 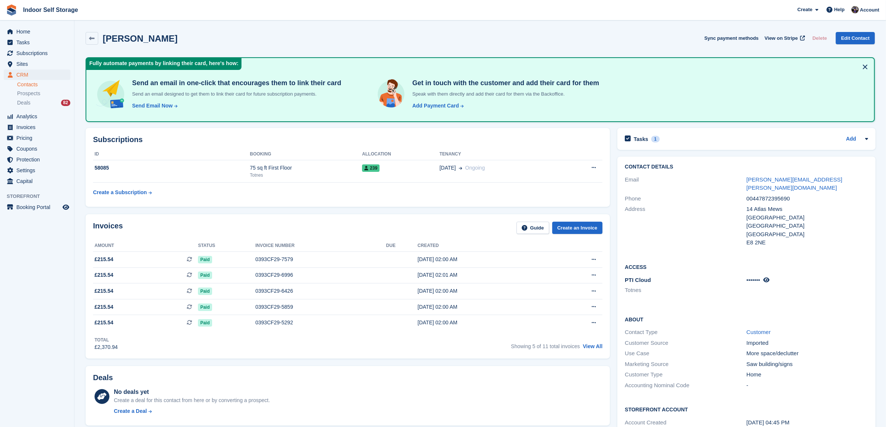 What do you see at coordinates (146, 246) in the screenshot?
I see `th: Amount` at bounding box center [146, 246].